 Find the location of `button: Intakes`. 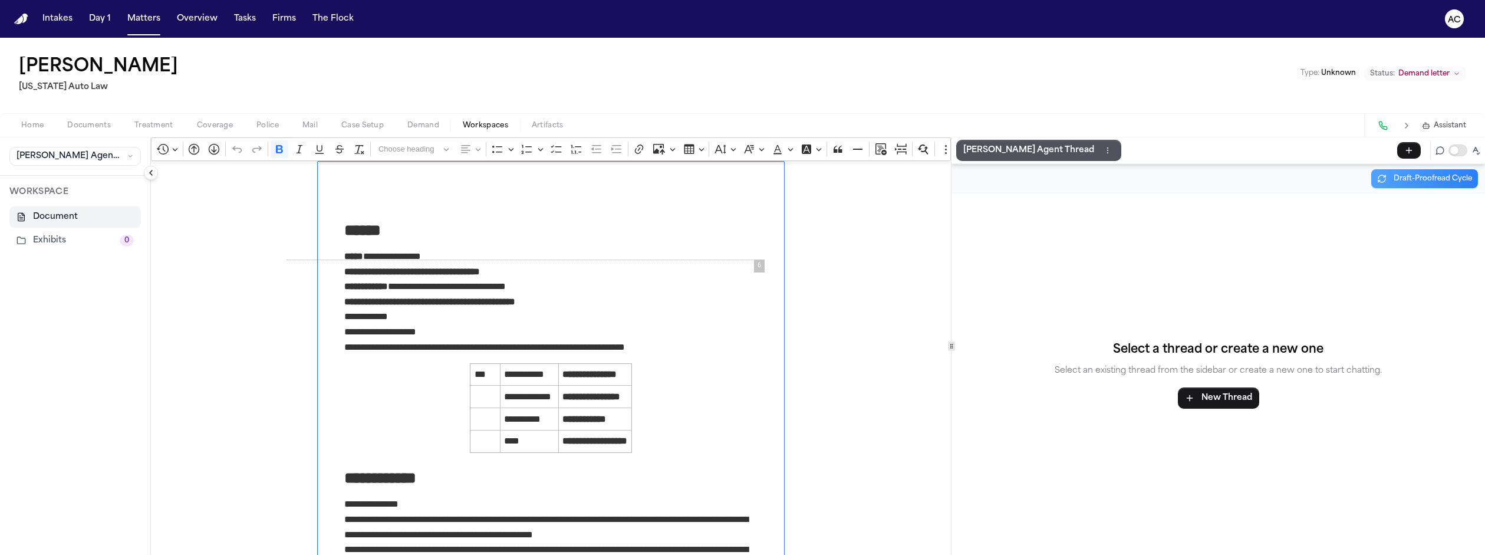

button: Intakes is located at coordinates (57, 19).